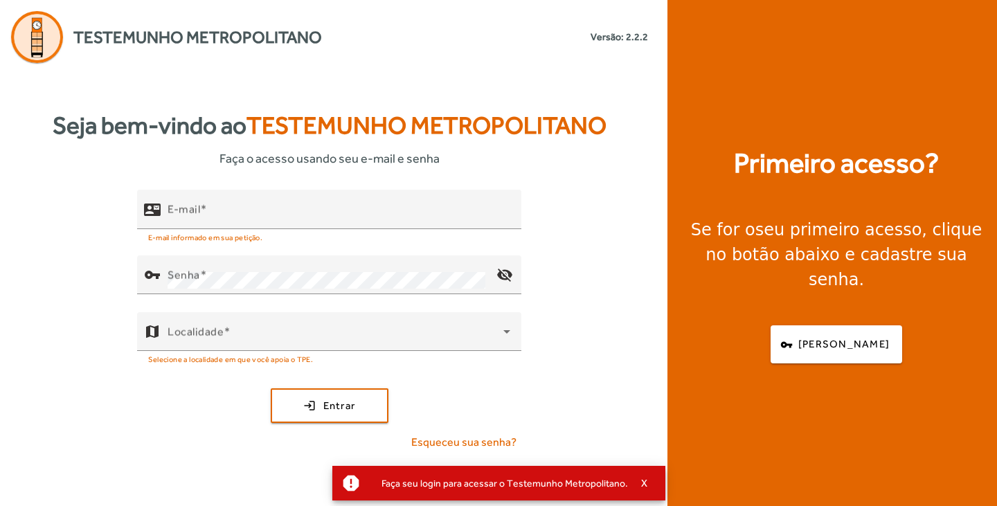  Describe the element at coordinates (619, 37) in the screenshot. I see `small: Versão: 2.2.2` at that location.